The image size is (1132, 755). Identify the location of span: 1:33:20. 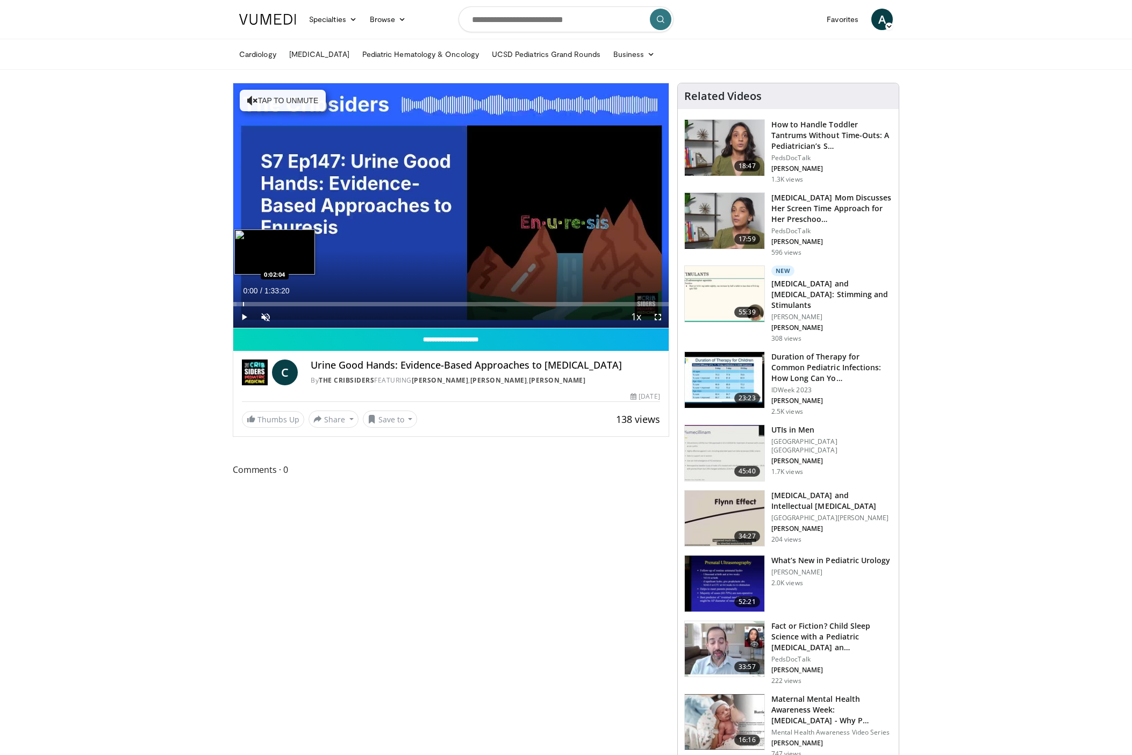
(277, 291).